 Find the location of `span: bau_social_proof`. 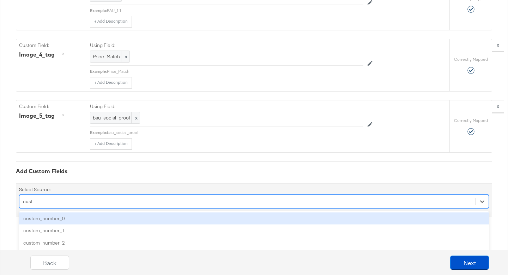

span: bau_social_proof is located at coordinates (115, 117).